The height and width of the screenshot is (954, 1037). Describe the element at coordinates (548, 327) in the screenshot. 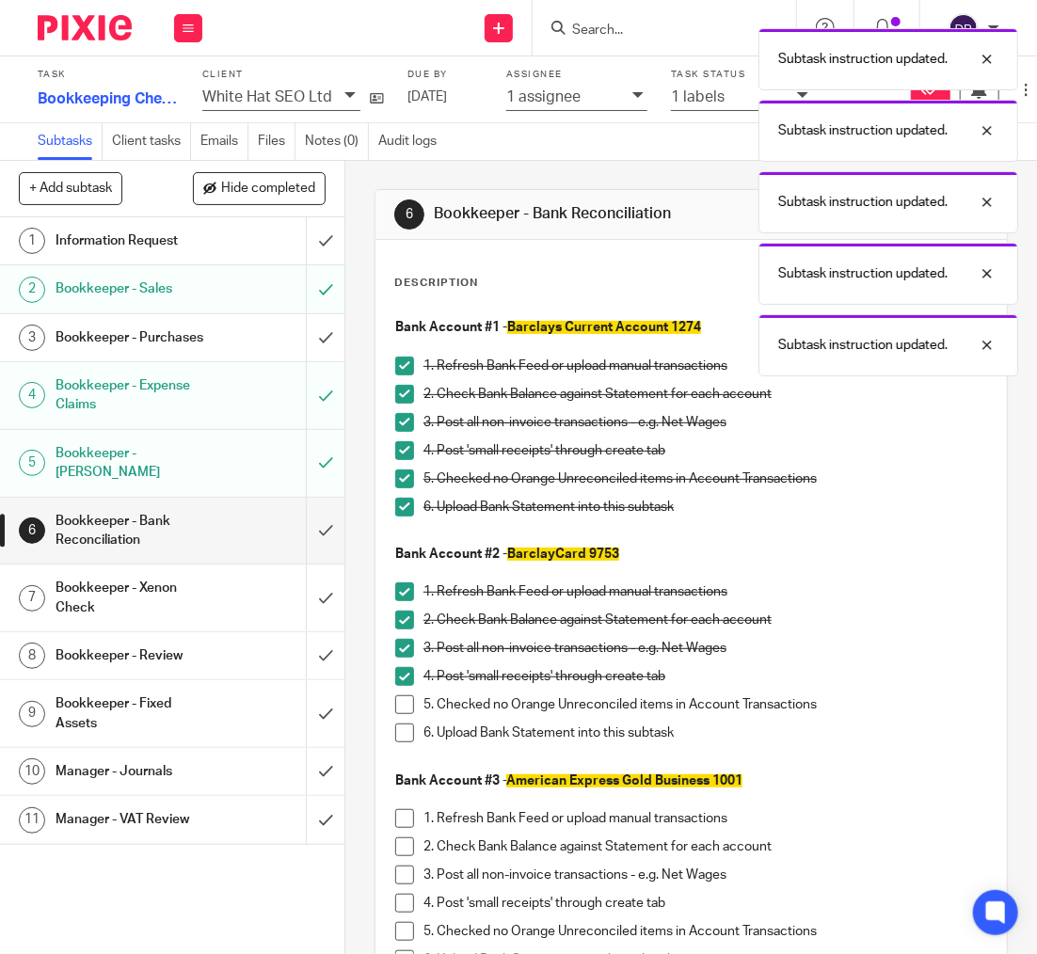

I see `strong: Bank Account #1 -` at that location.